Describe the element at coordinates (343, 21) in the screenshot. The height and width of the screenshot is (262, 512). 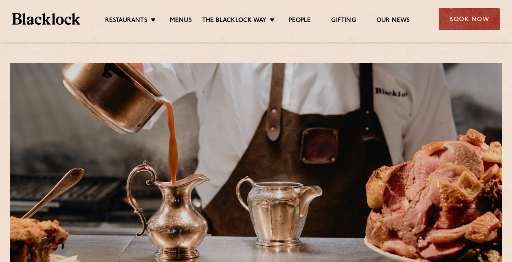
I see `a: Gifting` at that location.